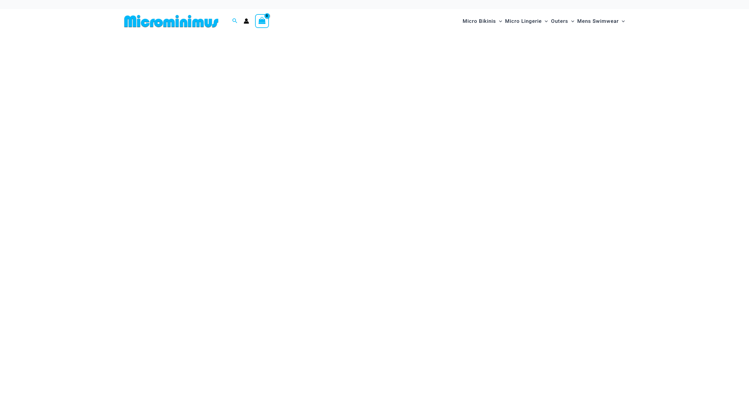  What do you see at coordinates (246, 21) in the screenshot?
I see `a: Account icon link` at bounding box center [246, 21].